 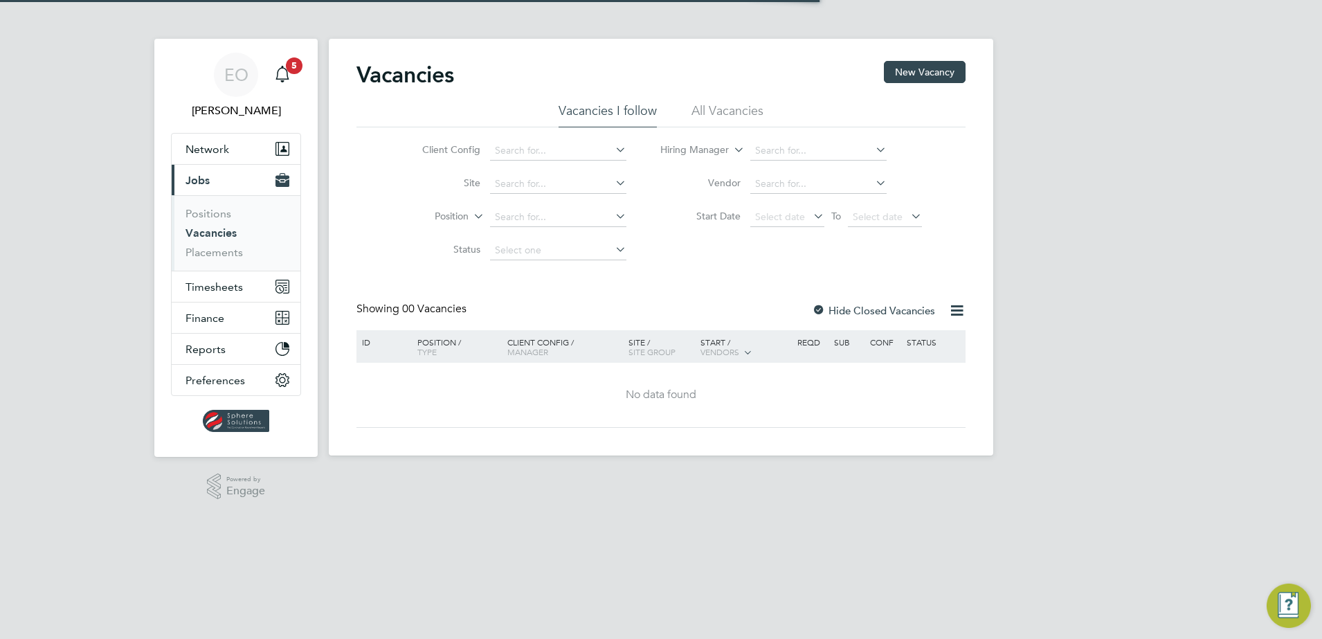 What do you see at coordinates (933, 342) in the screenshot?
I see `div: Status` at bounding box center [933, 342].